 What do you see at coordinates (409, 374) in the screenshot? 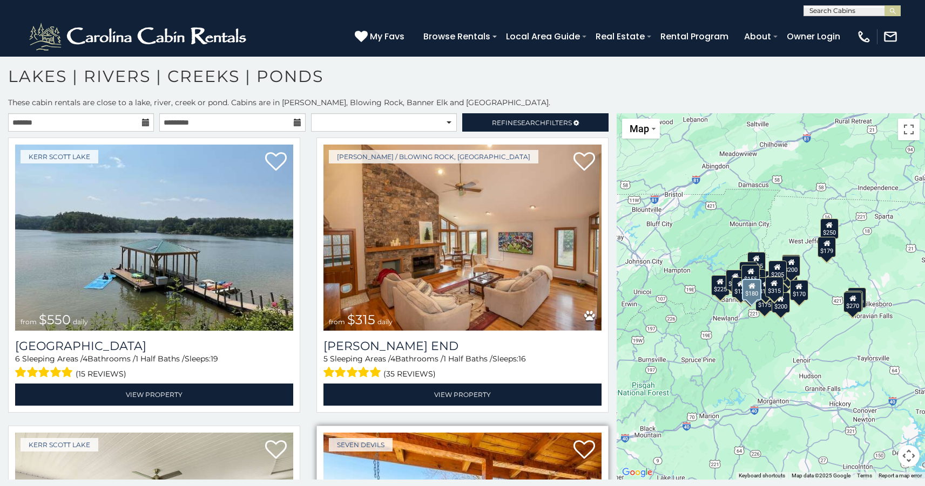
I see `span: (35 reviews)` at bounding box center [409, 374].